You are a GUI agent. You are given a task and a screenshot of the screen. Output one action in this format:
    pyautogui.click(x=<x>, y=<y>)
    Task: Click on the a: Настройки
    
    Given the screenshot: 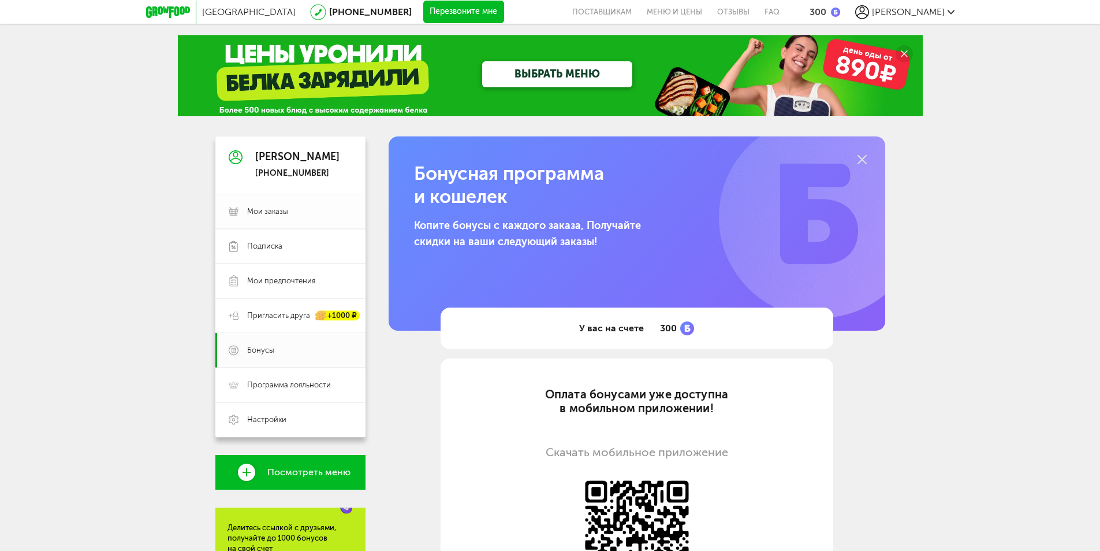 What is the action you would take?
    pyautogui.click(x=291, y=419)
    